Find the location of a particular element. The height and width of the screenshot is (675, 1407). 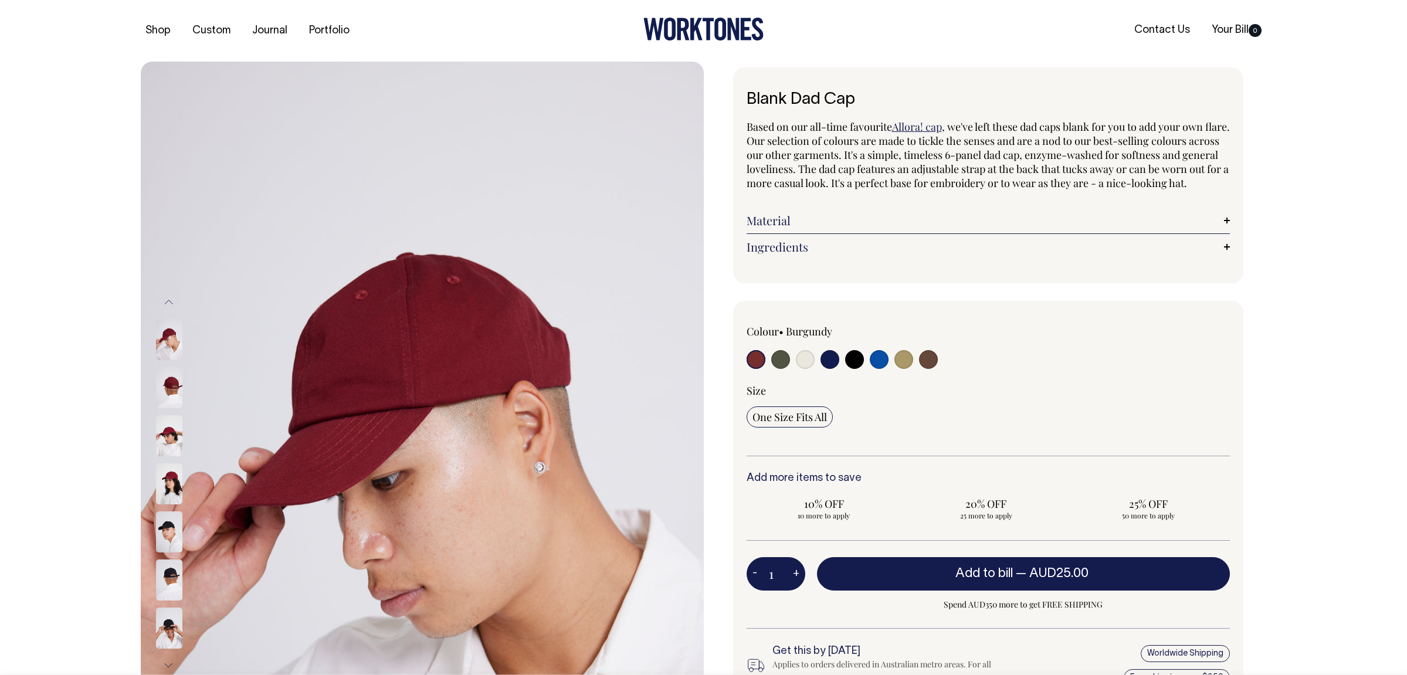

span: 25 more to apply is located at coordinates (986, 516).